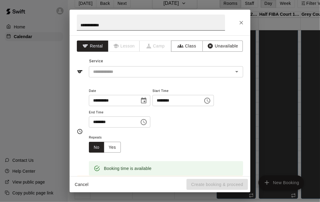 The image size is (320, 202). What do you see at coordinates (242, 23) in the screenshot?
I see `button: Close` at bounding box center [242, 23].